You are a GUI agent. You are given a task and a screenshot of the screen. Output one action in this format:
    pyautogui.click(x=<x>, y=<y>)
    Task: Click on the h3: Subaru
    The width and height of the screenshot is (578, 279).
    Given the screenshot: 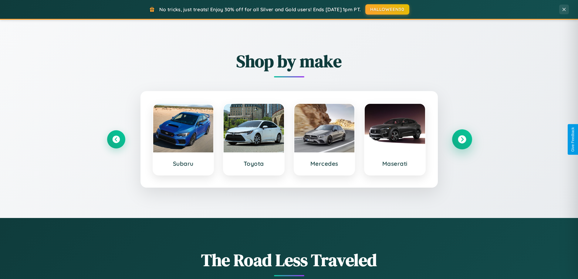 What is the action you would take?
    pyautogui.click(x=183, y=164)
    